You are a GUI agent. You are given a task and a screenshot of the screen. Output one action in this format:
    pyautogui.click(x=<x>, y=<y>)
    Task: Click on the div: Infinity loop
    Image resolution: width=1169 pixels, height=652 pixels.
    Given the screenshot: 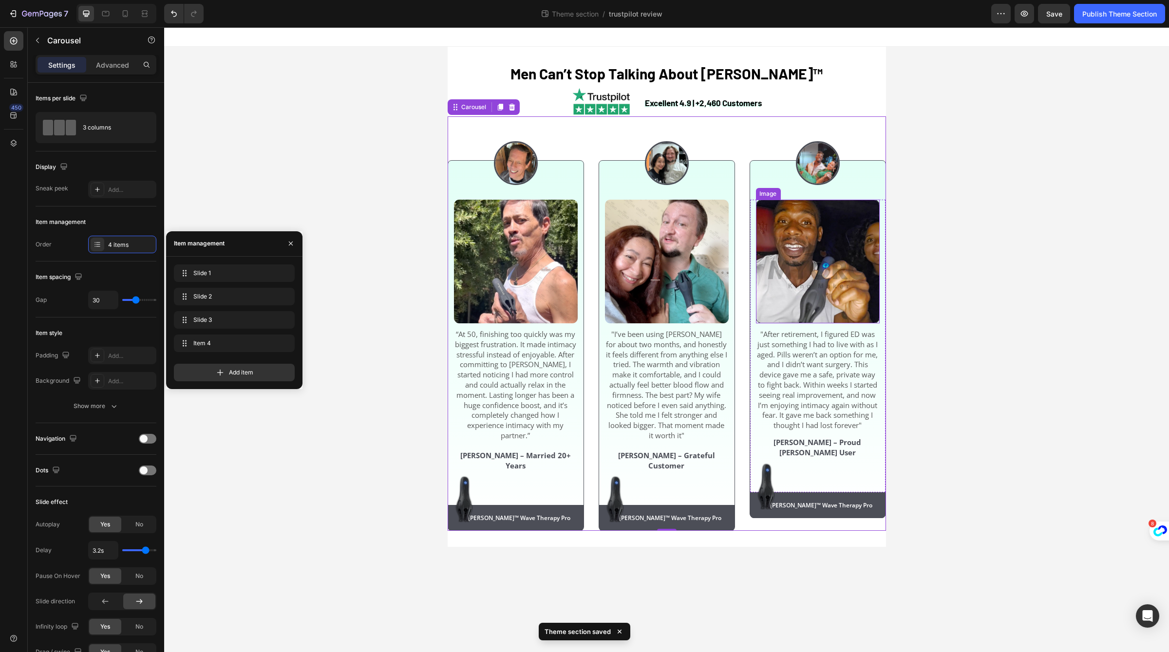 What is the action you would take?
    pyautogui.click(x=58, y=627)
    